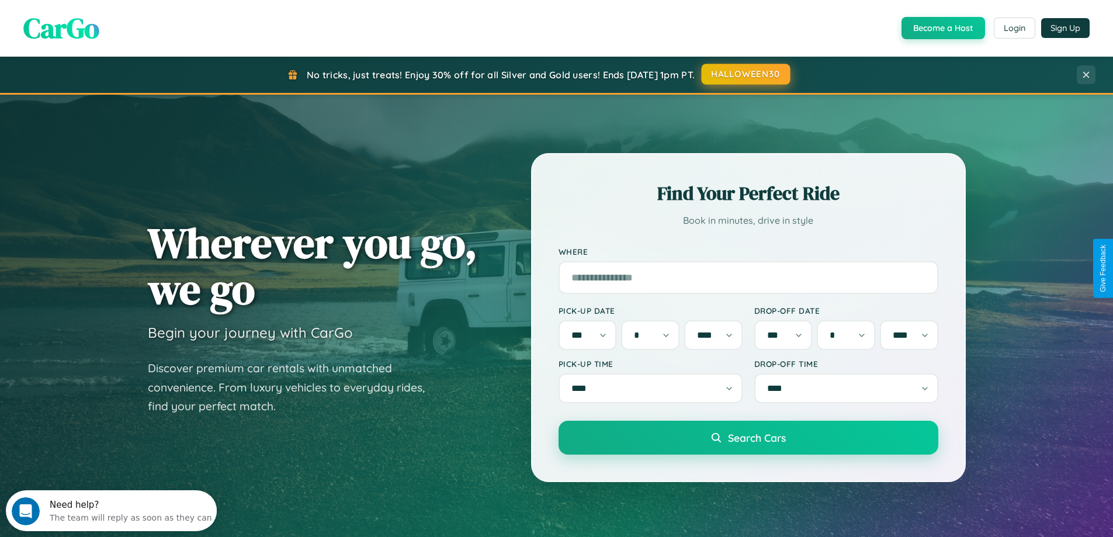  What do you see at coordinates (1014, 28) in the screenshot?
I see `button: Login` at bounding box center [1014, 28].